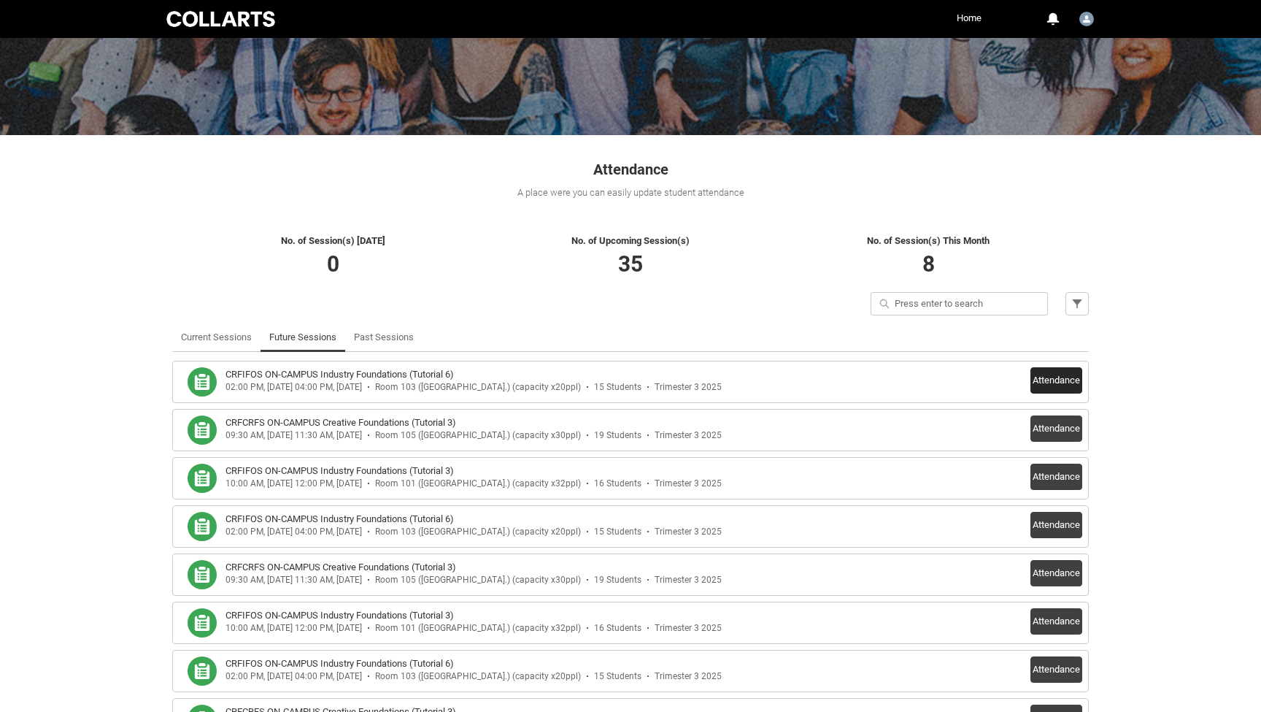 The height and width of the screenshot is (712, 1261). Describe the element at coordinates (631, 264) in the screenshot. I see `span: 35` at that location.